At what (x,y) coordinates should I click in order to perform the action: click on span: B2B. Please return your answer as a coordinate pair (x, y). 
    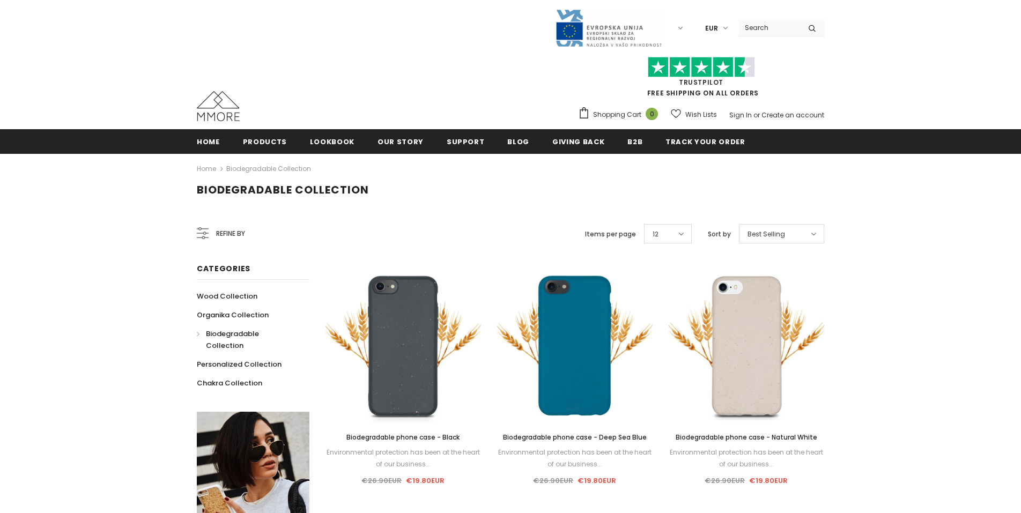
    Looking at the image, I should click on (635, 142).